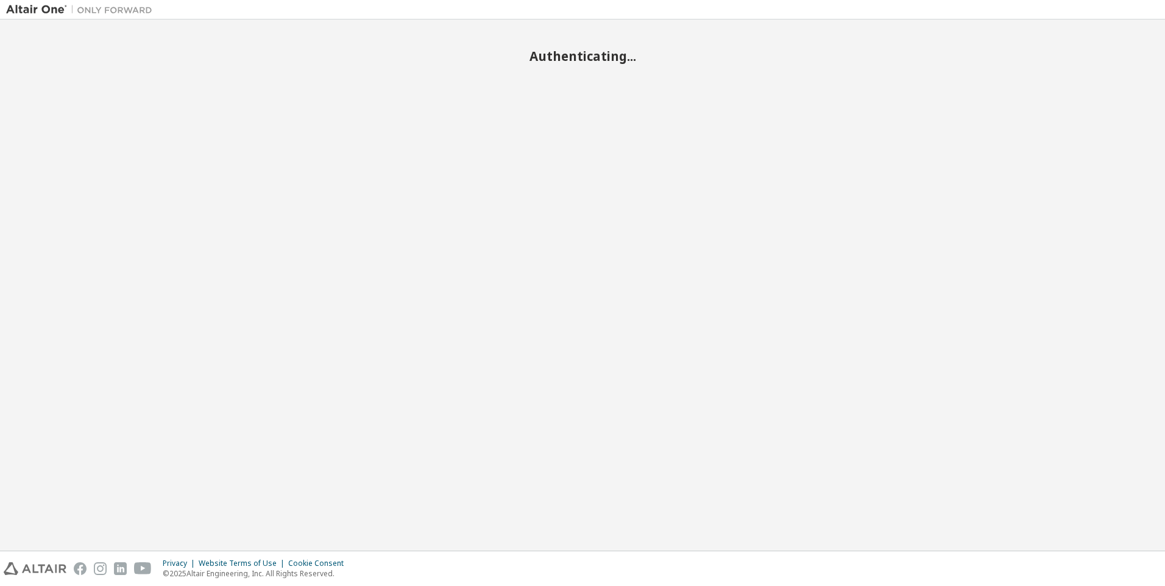  I want to click on img: youtube.svg, so click(143, 569).